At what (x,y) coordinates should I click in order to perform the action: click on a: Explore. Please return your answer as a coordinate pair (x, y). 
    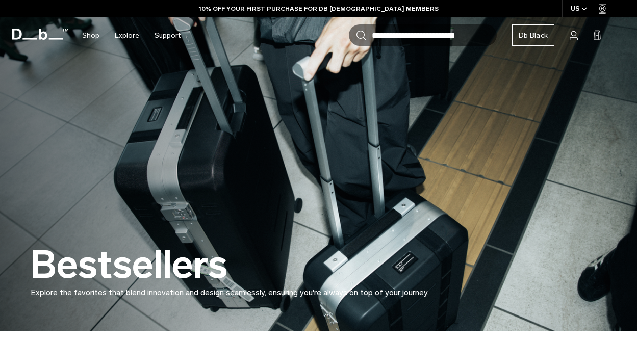
    Looking at the image, I should click on (127, 35).